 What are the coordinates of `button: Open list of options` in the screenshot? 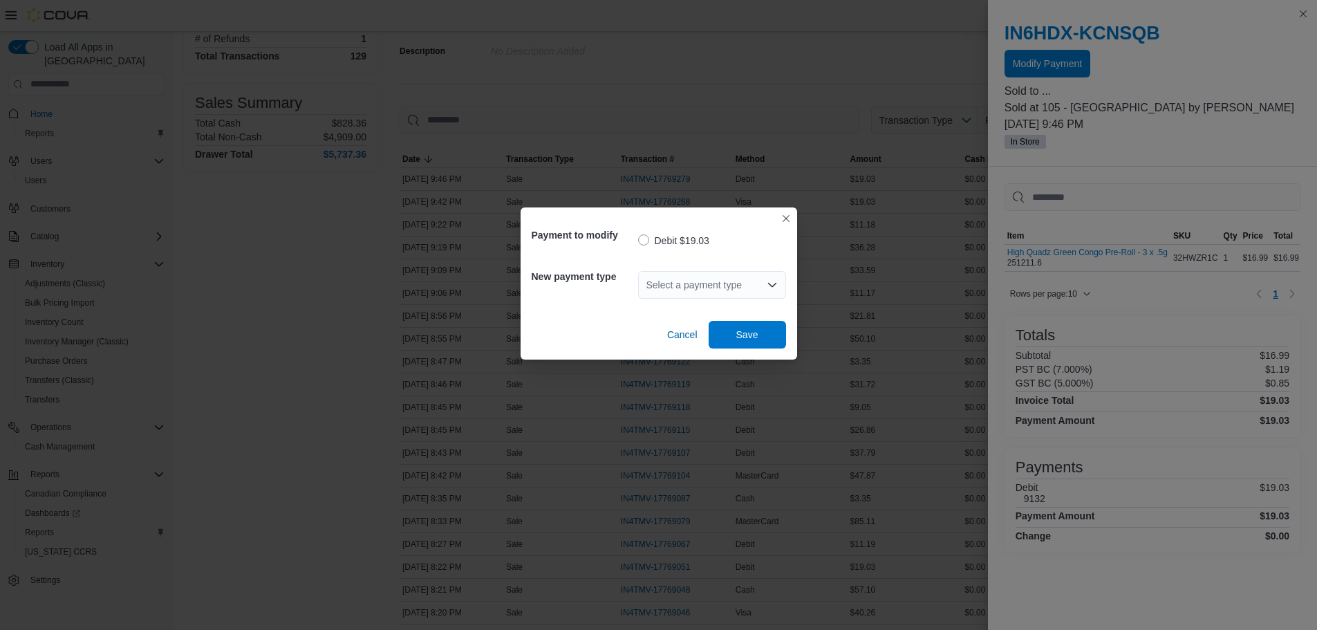 It's located at (772, 285).